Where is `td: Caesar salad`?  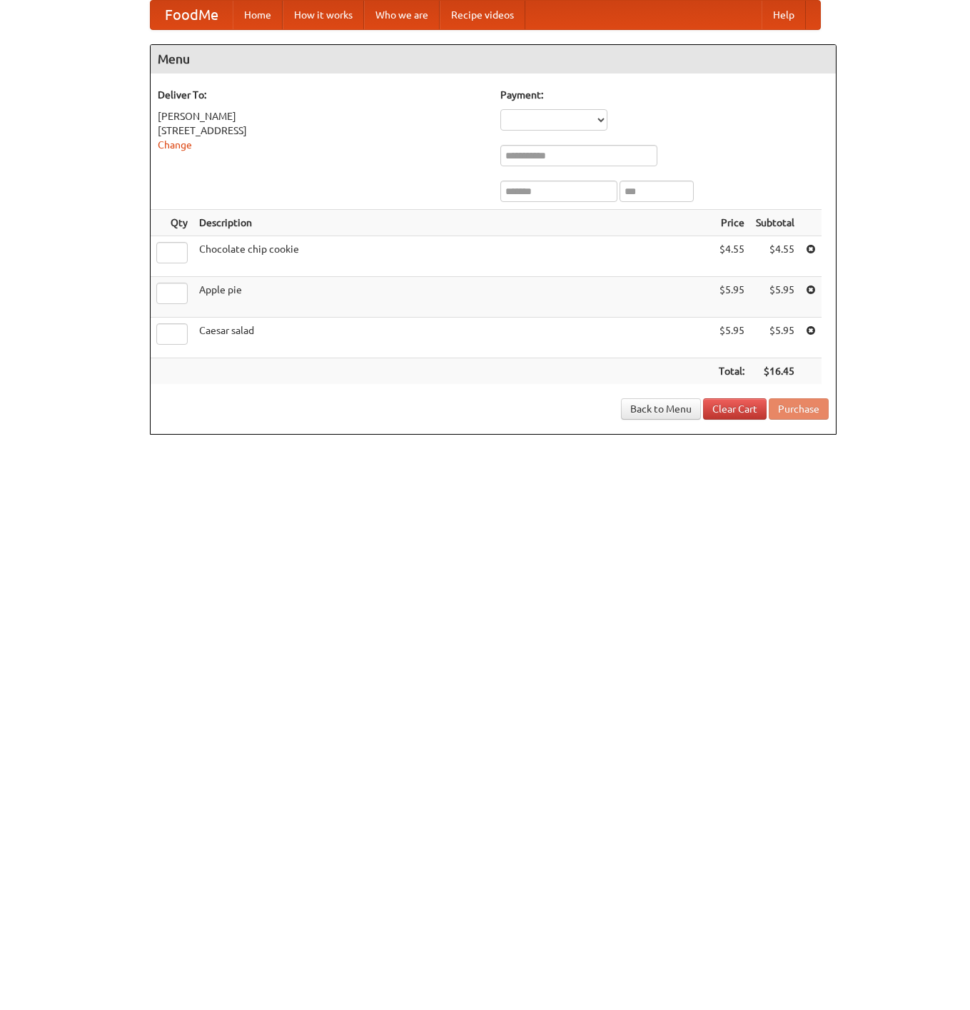 td: Caesar salad is located at coordinates (453, 338).